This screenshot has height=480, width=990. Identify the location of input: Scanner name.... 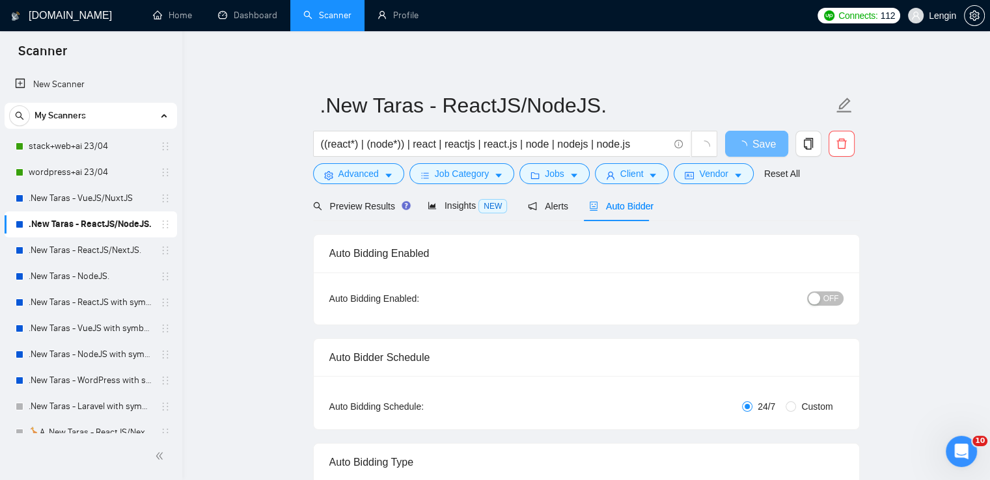
(576, 105).